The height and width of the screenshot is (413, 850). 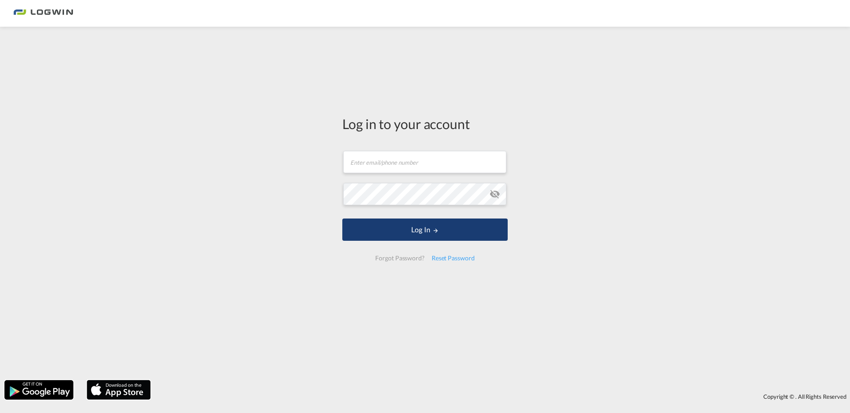 What do you see at coordinates (495, 194) in the screenshot?
I see `md-icon: icon-eye-off` at bounding box center [495, 194].